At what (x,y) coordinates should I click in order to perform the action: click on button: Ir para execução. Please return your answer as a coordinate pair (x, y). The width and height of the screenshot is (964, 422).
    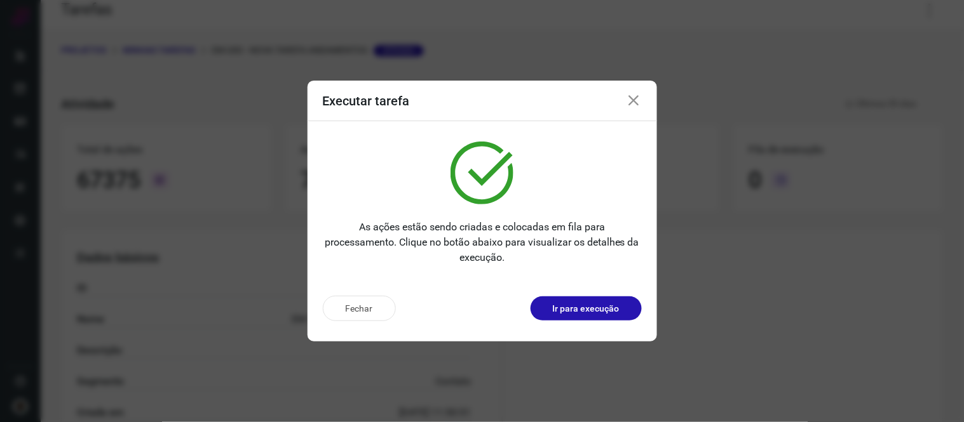
    Looking at the image, I should click on (586, 309).